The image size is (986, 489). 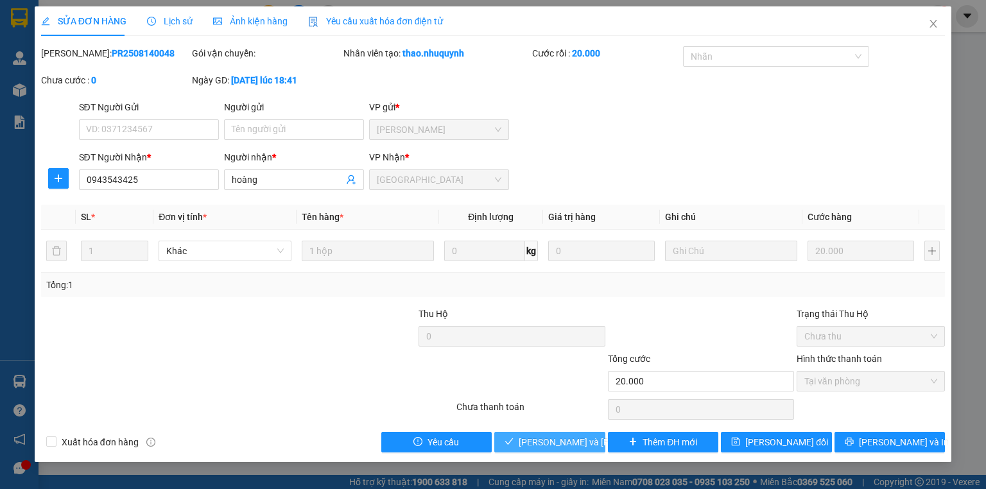 I want to click on img: icon, so click(x=313, y=22).